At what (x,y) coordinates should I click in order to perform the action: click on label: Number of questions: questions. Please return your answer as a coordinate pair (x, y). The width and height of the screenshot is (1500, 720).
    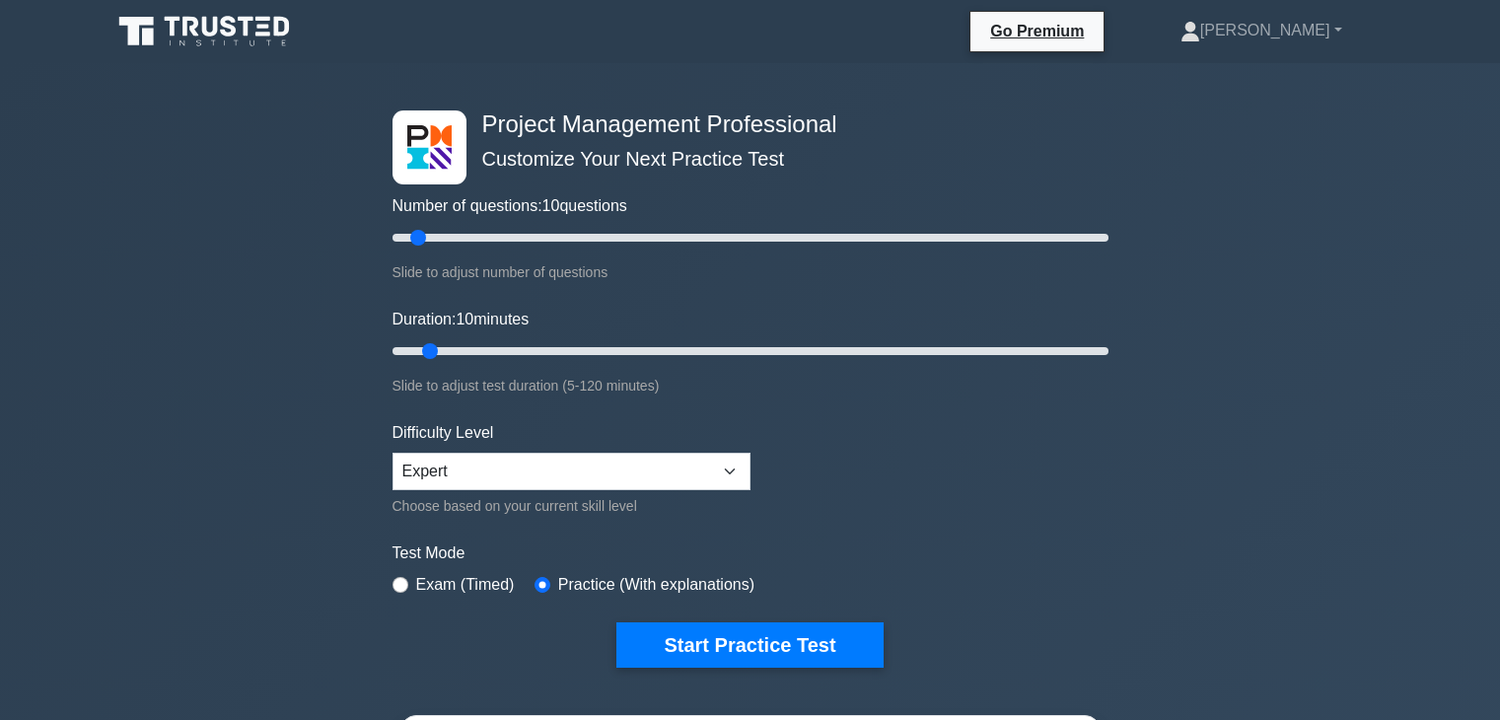
    Looking at the image, I should click on (510, 206).